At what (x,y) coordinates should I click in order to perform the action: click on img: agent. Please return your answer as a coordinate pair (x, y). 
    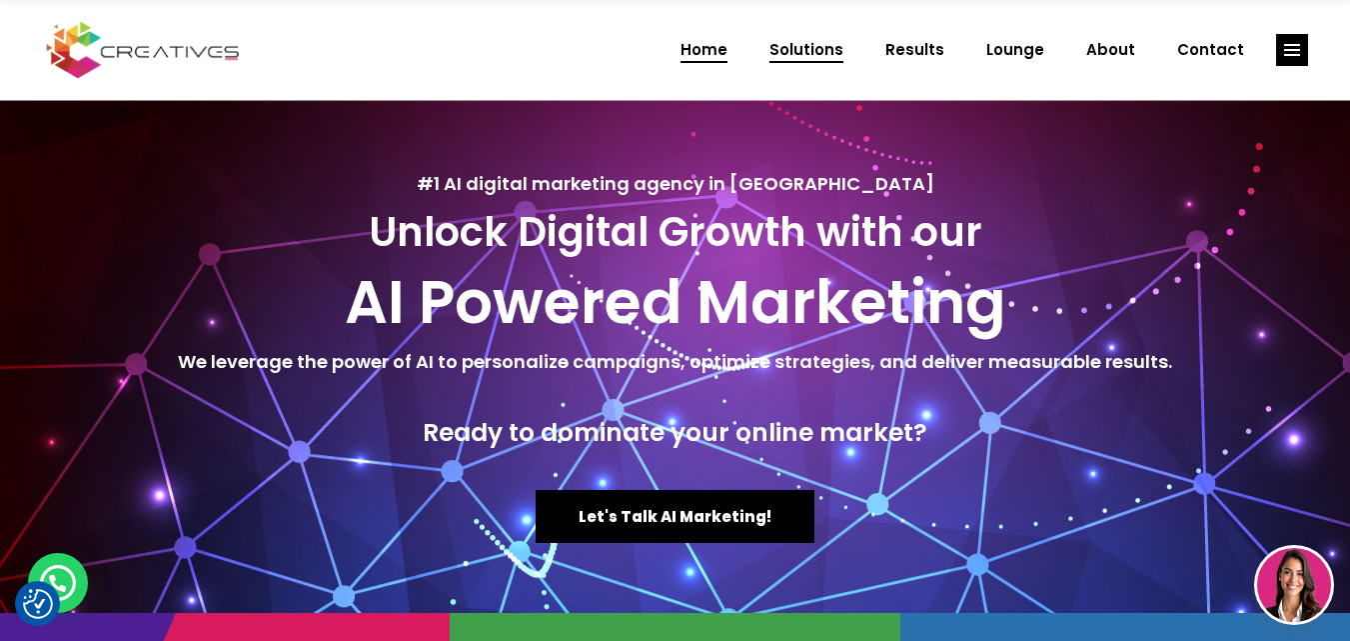
    Looking at the image, I should click on (1294, 585).